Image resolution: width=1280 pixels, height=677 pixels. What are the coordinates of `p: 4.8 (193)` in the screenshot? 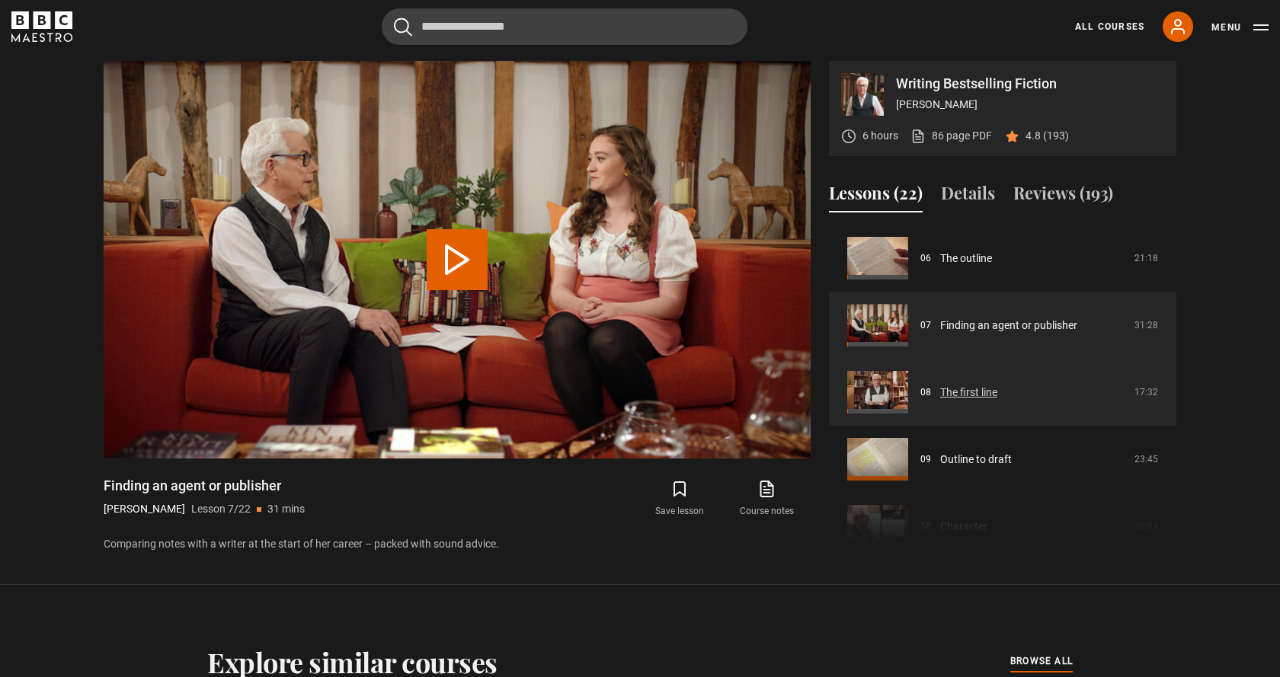 It's located at (1047, 136).